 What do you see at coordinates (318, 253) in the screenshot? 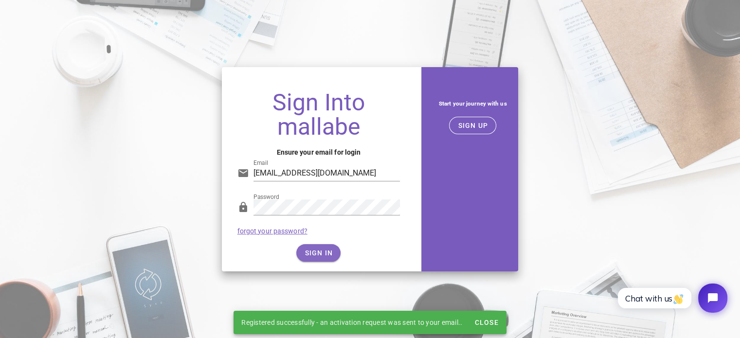
I see `button: SIGN IN` at bounding box center [318, 253].